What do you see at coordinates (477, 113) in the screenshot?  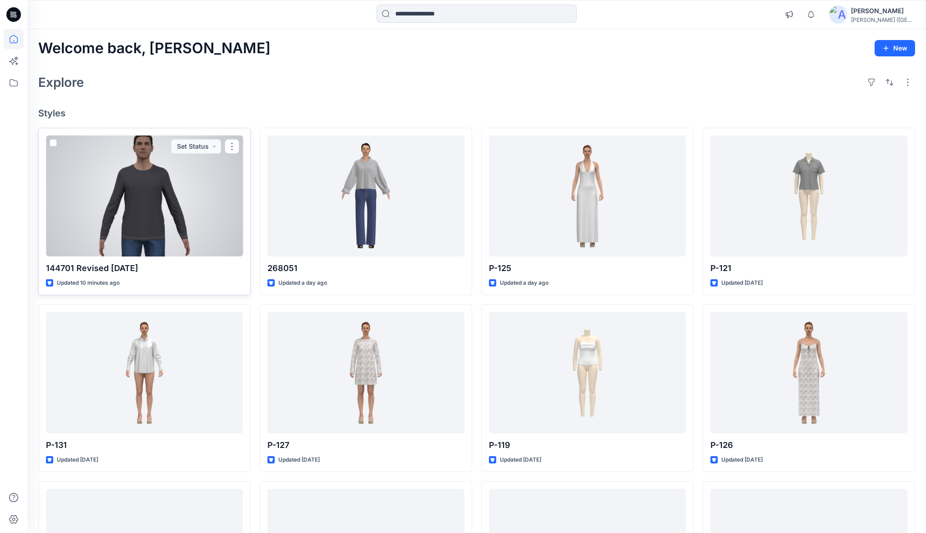 I see `h4: Styles` at bounding box center [477, 113].